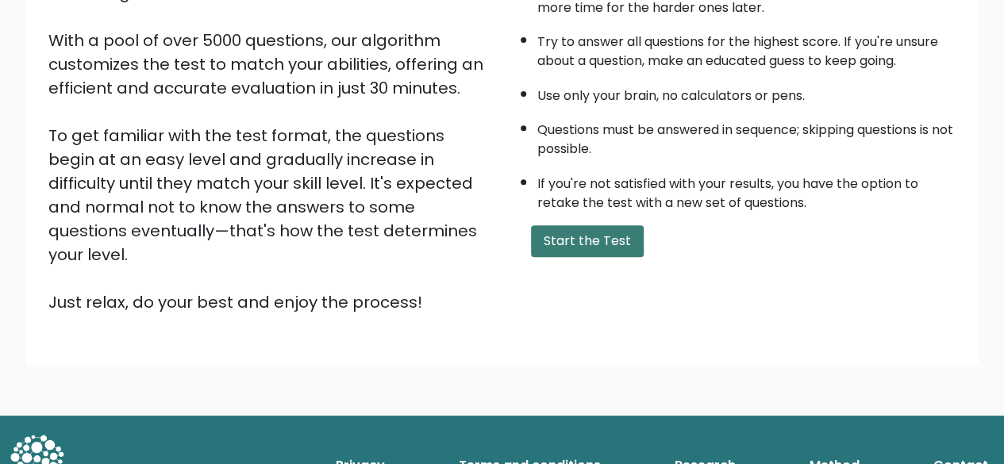  What do you see at coordinates (747, 48) in the screenshot?
I see `li: Try to answer all questions for the highest score. If you're unsure about a question, make an edu...` at bounding box center [747, 48].